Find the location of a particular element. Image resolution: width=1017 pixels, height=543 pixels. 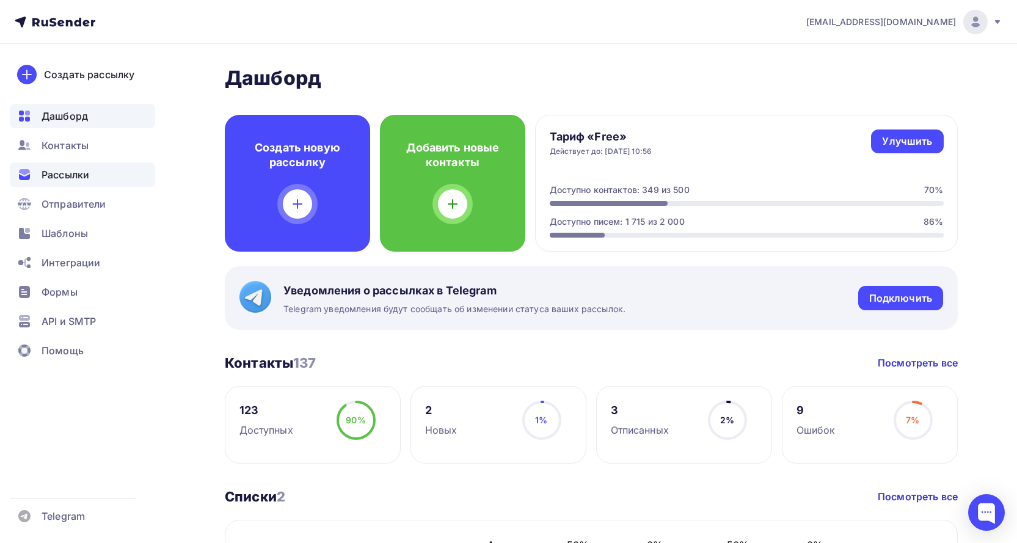

span: 137 is located at coordinates (304, 363).